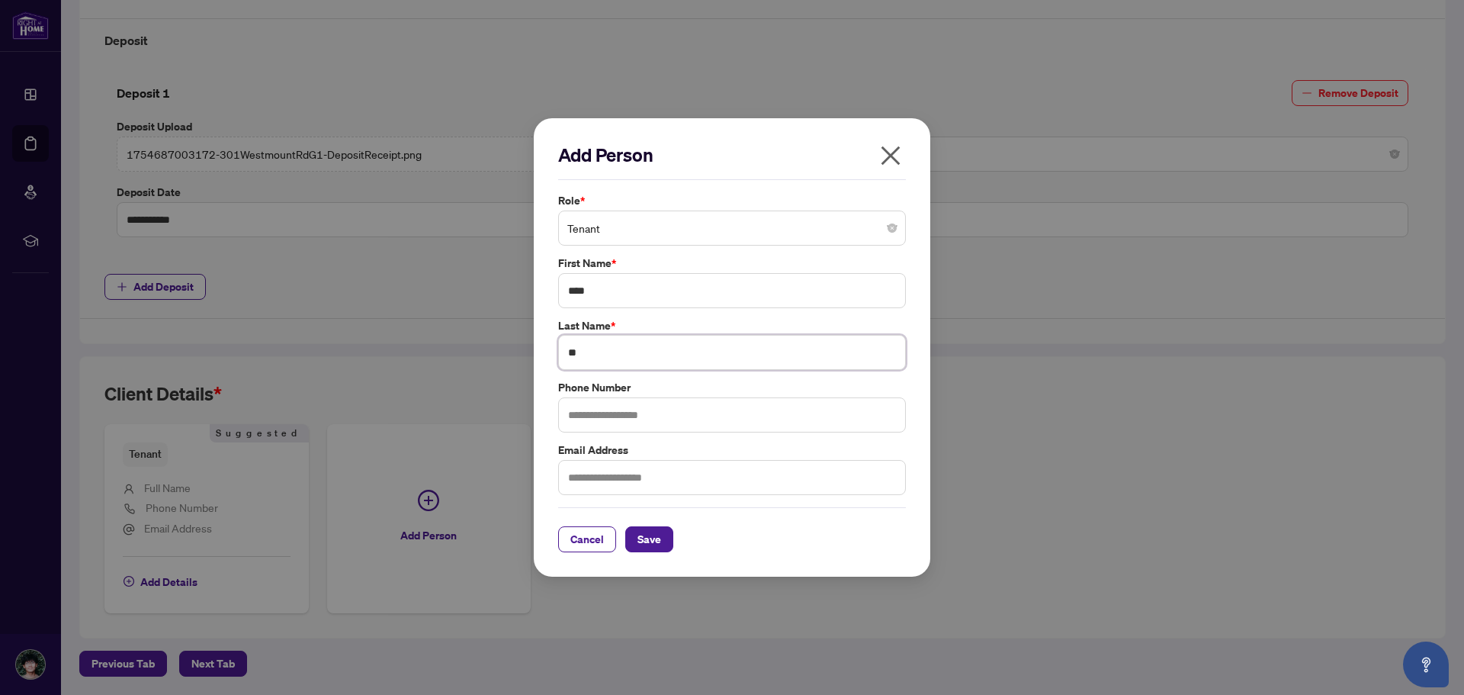 The width and height of the screenshot is (1464, 695). Describe the element at coordinates (587, 539) in the screenshot. I see `button: Cancel` at that location.